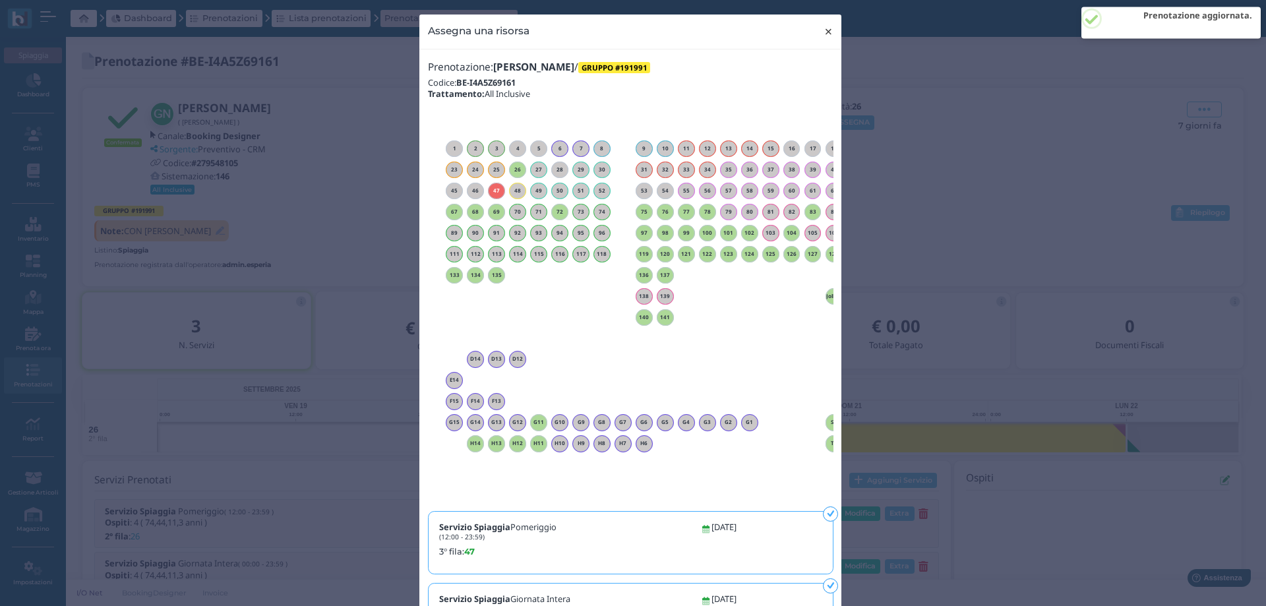 Image resolution: width=1266 pixels, height=606 pixels. I want to click on h6: 3, so click(496, 148).